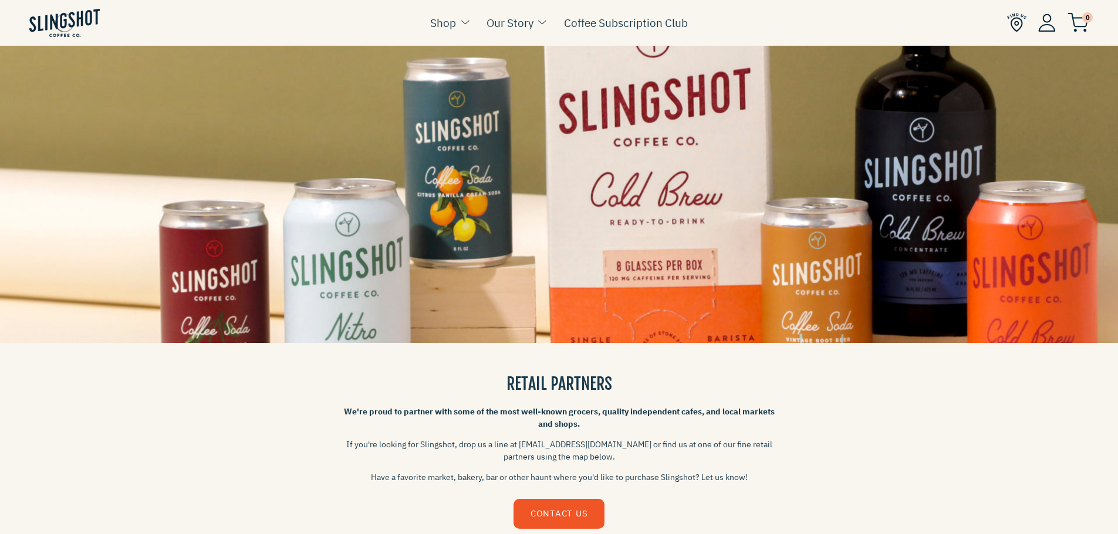 The height and width of the screenshot is (534, 1118). I want to click on a: 0, so click(1078, 22).